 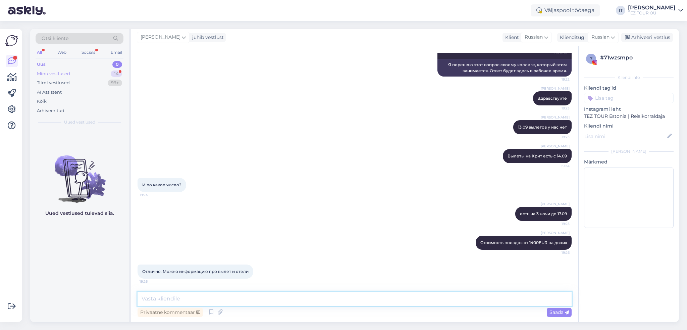 I want to click on span: Uued vestlused, so click(x=79, y=122).